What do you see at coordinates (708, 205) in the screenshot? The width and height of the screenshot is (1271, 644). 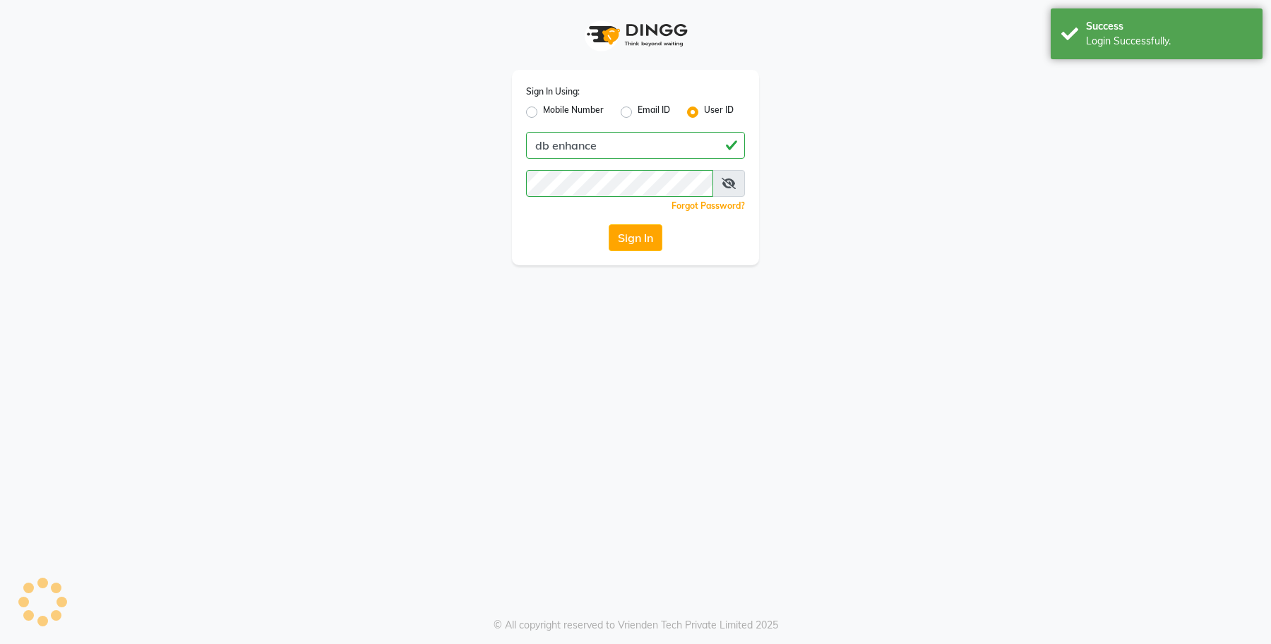 I see `a: Forgot Password?` at bounding box center [708, 205].